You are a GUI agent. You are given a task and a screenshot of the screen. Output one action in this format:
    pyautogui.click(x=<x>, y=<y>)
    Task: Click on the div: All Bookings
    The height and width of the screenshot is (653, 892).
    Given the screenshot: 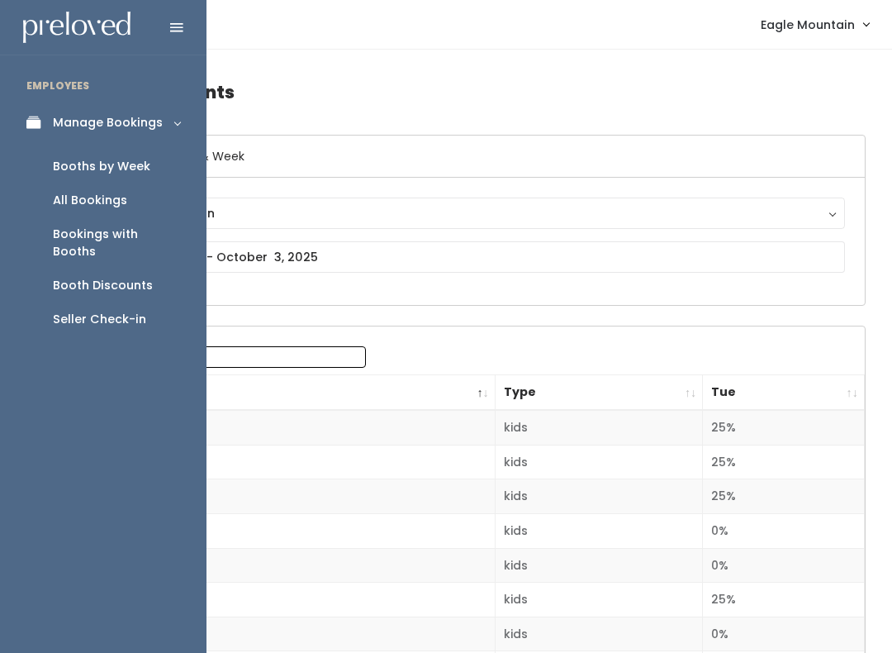 What is the action you would take?
    pyautogui.click(x=90, y=200)
    